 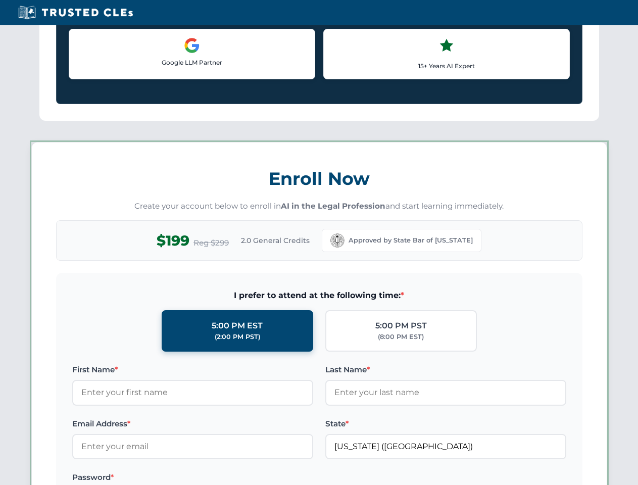 What do you see at coordinates (401, 337) in the screenshot?
I see `div: (8:00 PM EST)` at bounding box center [401, 337].